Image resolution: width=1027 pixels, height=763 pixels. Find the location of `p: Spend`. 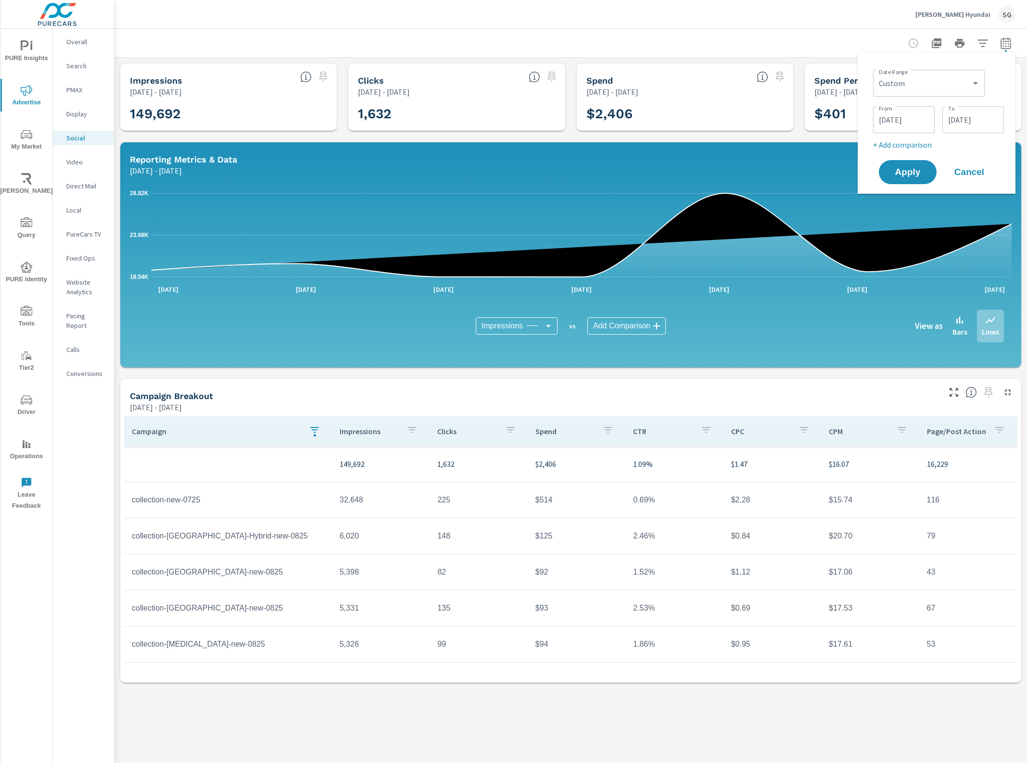

p: Spend is located at coordinates (564, 431).